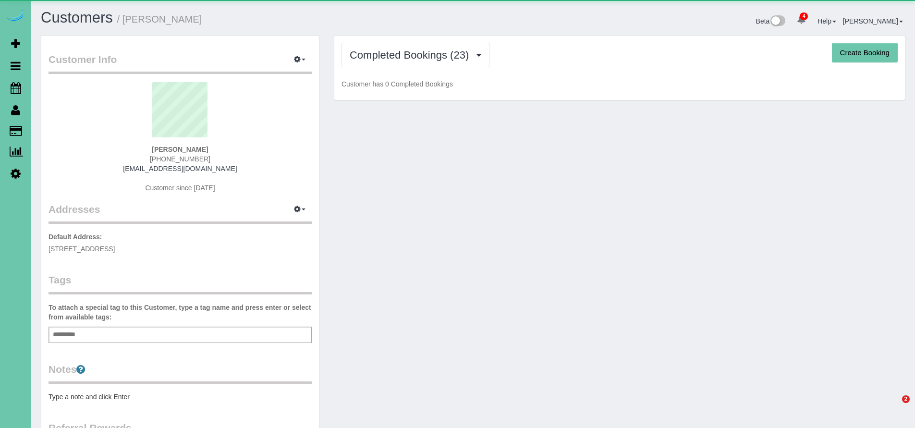 The height and width of the screenshot is (428, 915). Describe the element at coordinates (15, 16) in the screenshot. I see `img: Automaid Logo` at that location.